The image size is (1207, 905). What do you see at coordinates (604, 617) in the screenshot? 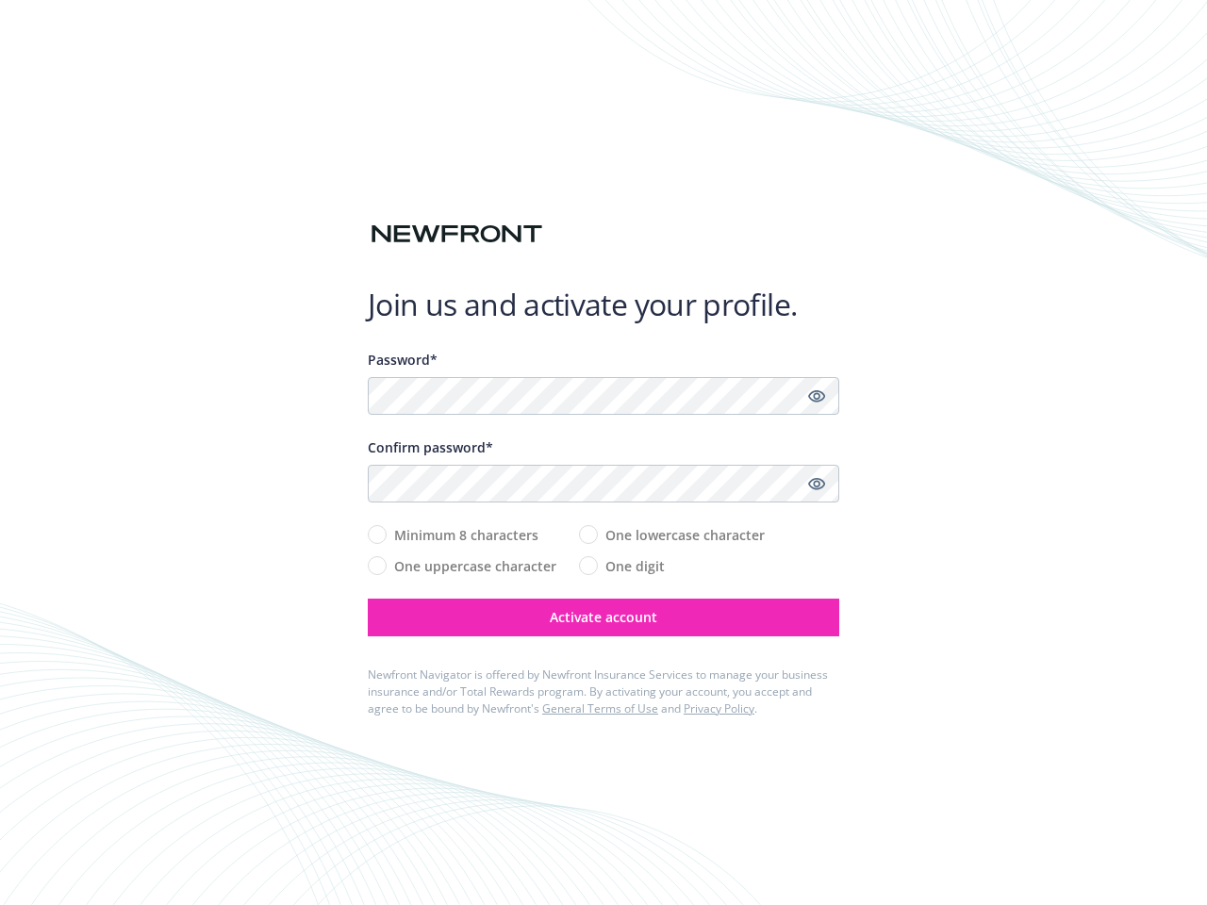
I see `span: Activate account` at bounding box center [604, 617].